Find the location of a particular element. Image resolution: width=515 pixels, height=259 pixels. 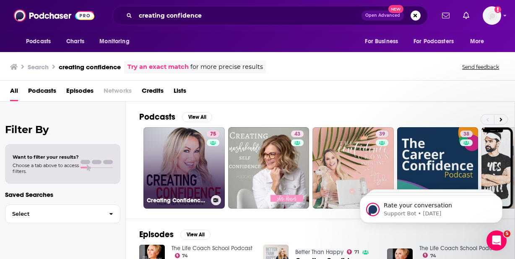

span: Open Advanced is located at coordinates (383, 16).